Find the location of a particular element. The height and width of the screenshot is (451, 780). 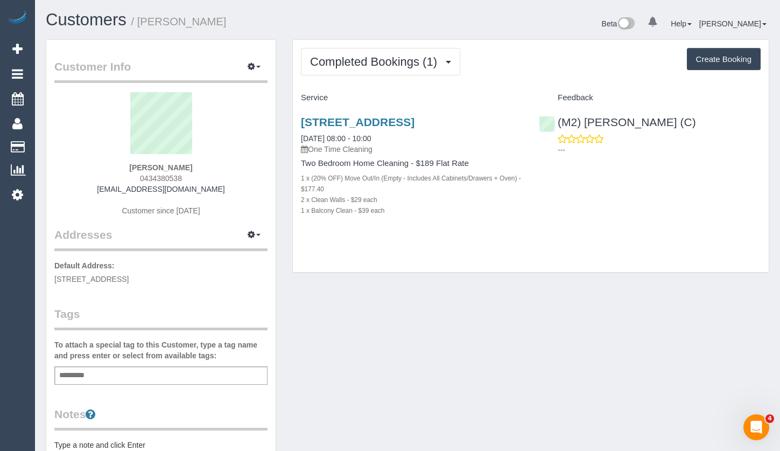

span: 4 is located at coordinates (770, 418).